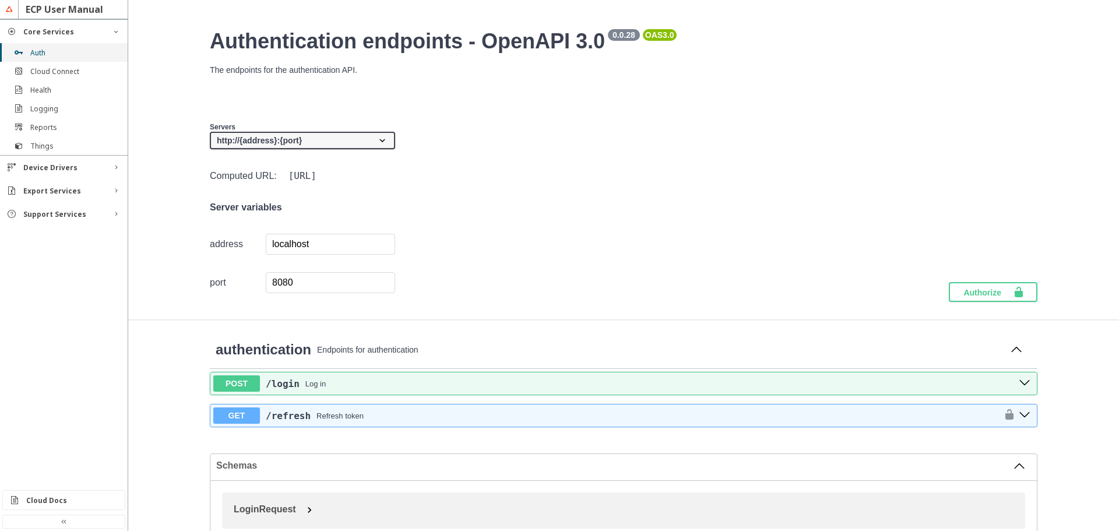 The width and height of the screenshot is (1119, 531). Describe the element at coordinates (1016, 350) in the screenshot. I see `button: Collapse operation` at that location.